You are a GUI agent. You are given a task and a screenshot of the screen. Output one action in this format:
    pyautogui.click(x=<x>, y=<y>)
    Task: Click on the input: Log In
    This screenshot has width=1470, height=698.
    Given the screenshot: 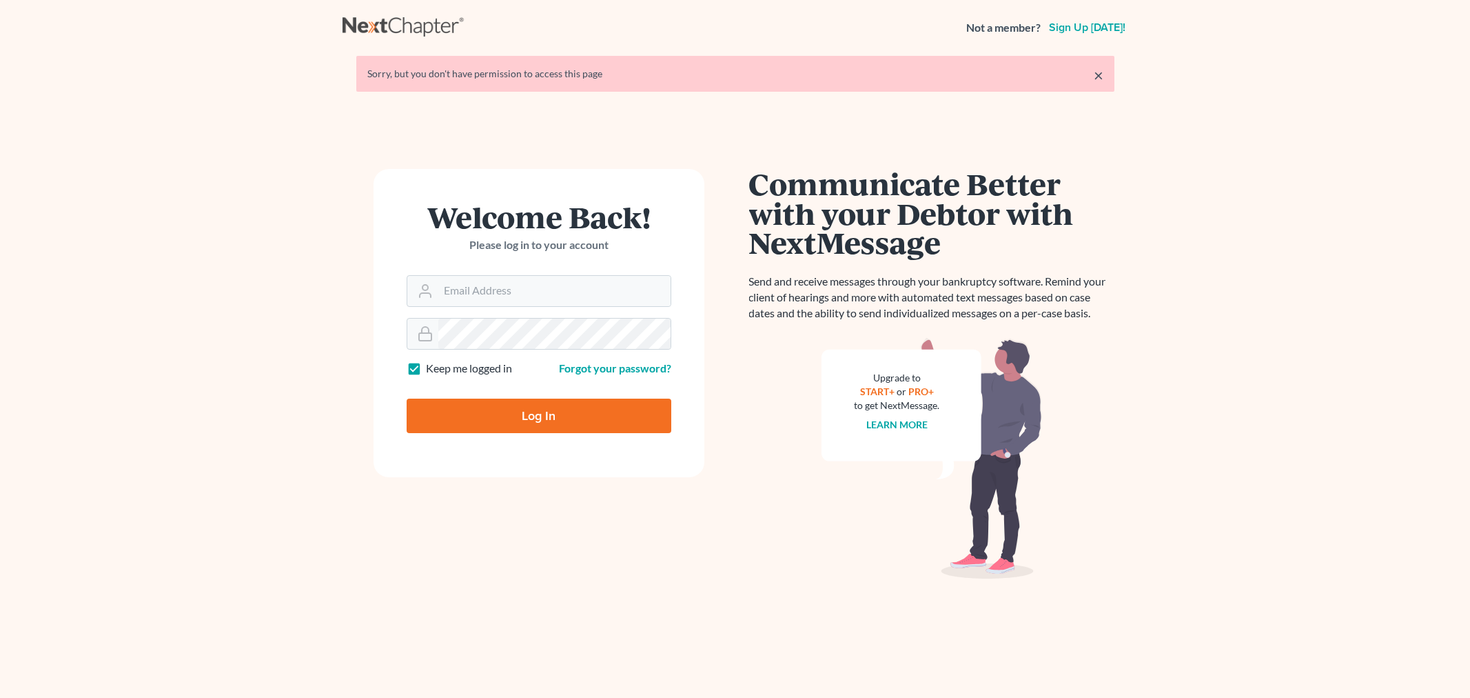 What is the action you would take?
    pyautogui.click(x=539, y=416)
    